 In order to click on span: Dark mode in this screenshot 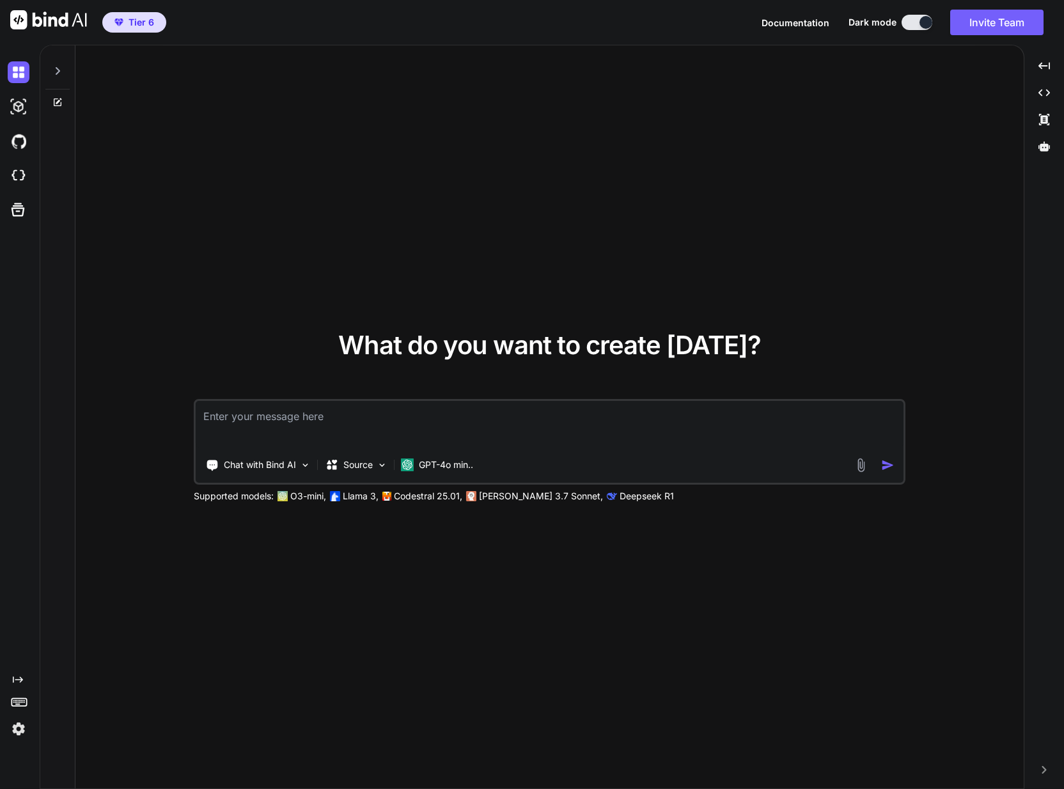, I will do `click(872, 22)`.